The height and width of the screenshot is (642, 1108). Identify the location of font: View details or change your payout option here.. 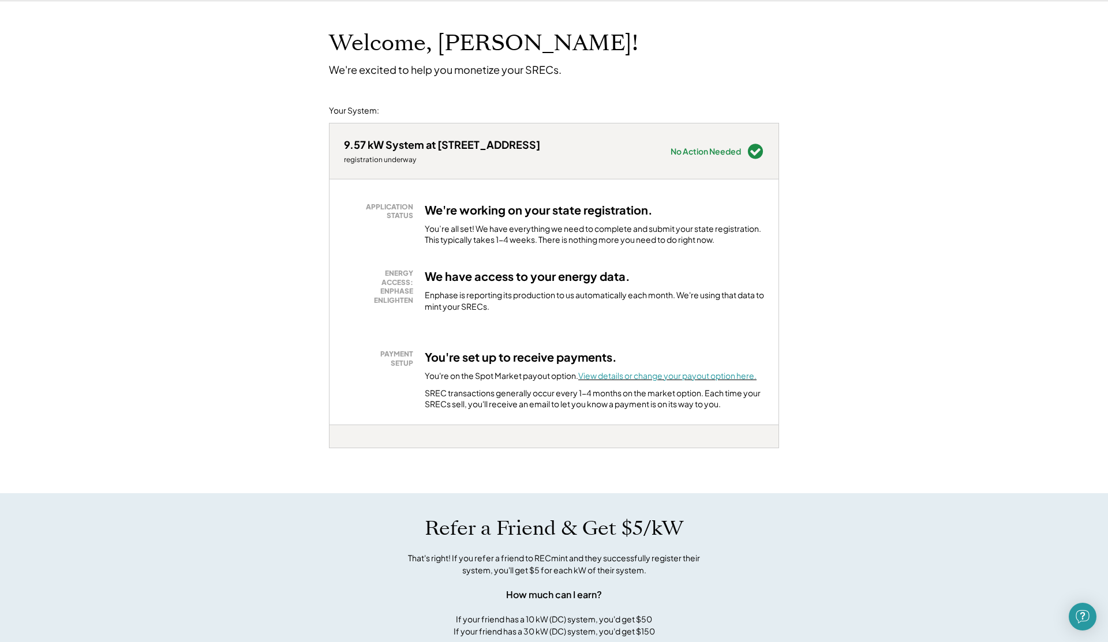
(667, 376).